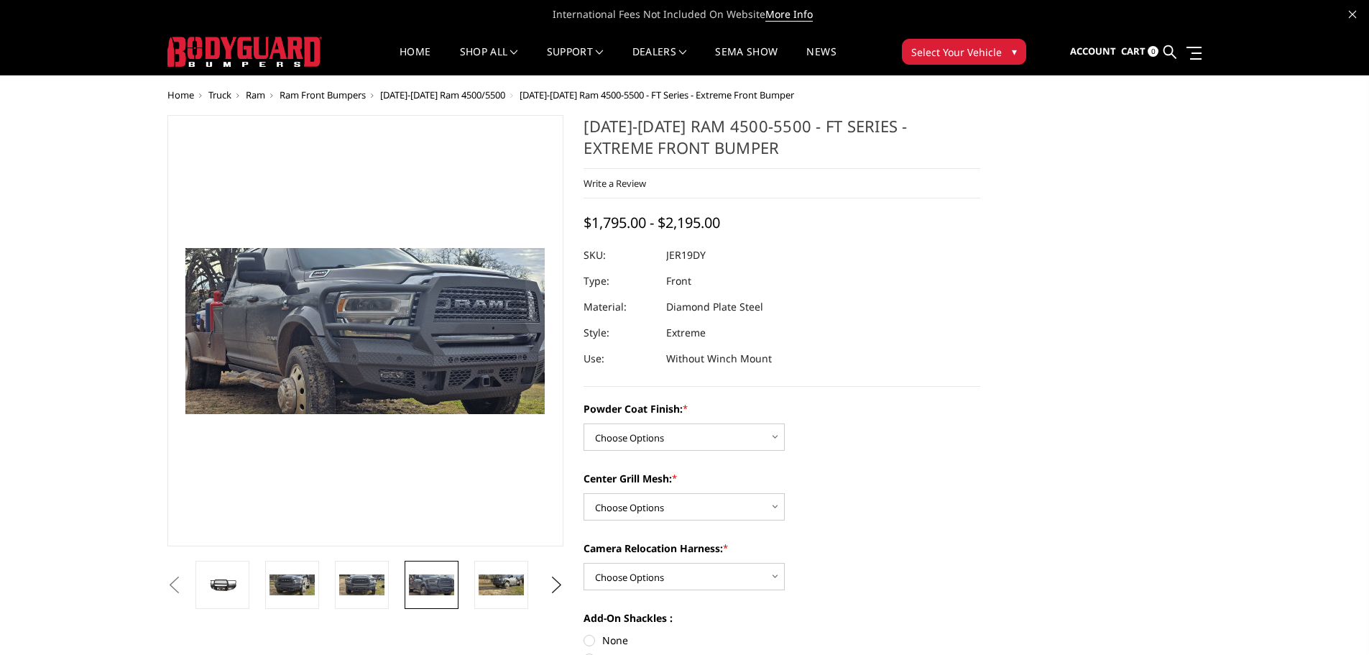  I want to click on dt: Use:, so click(620, 359).